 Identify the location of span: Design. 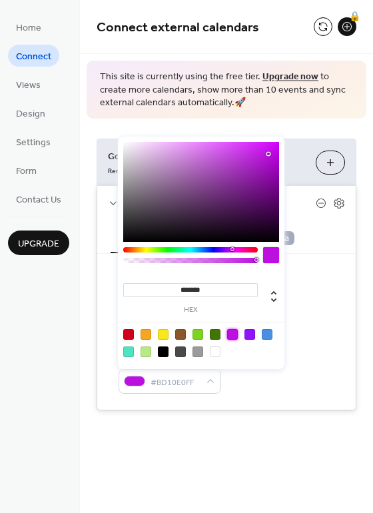
(31, 114).